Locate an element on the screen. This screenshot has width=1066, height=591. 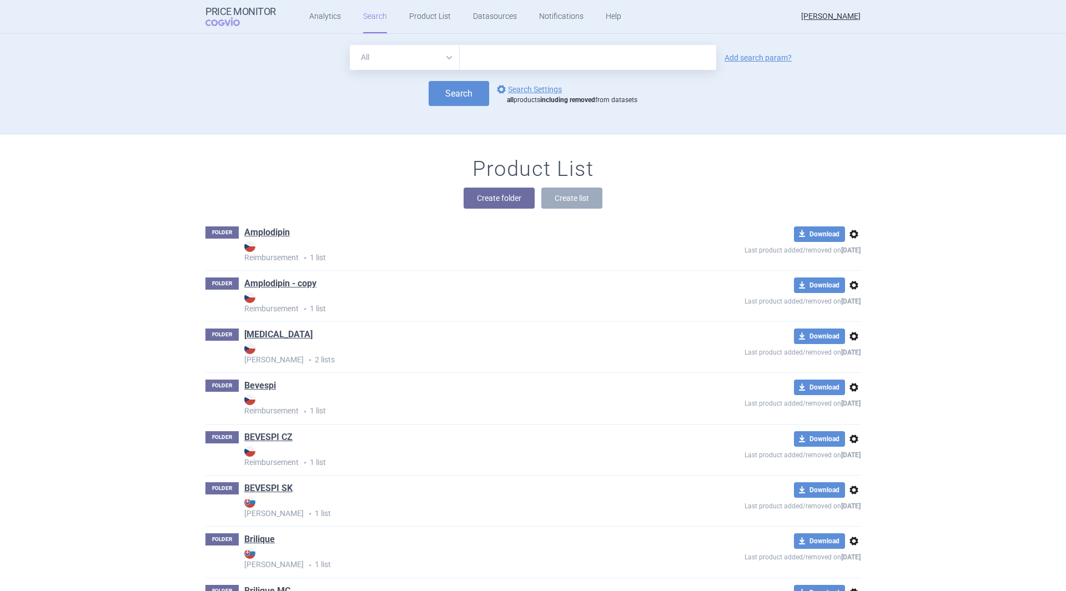
button: Create list is located at coordinates (572, 198).